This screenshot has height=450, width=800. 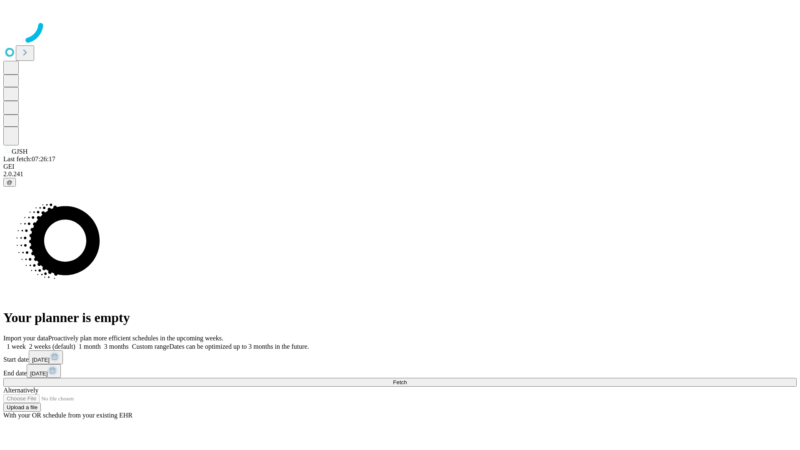 I want to click on span: Alternatively, so click(x=21, y=390).